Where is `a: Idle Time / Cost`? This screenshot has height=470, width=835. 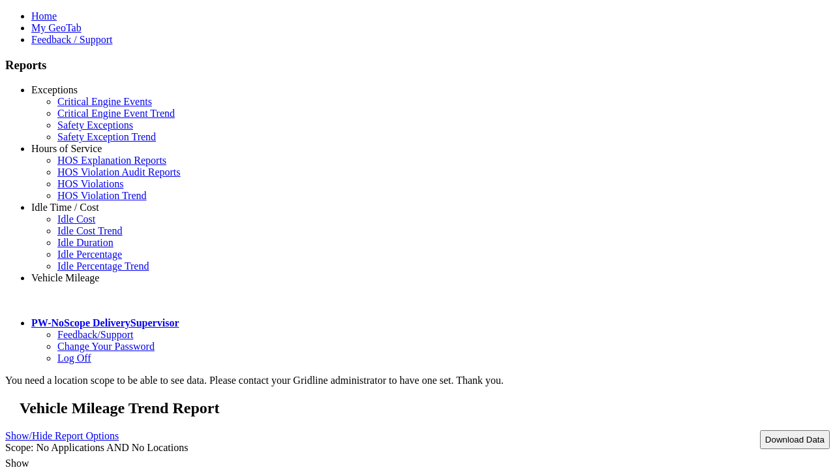 a: Idle Time / Cost is located at coordinates (65, 207).